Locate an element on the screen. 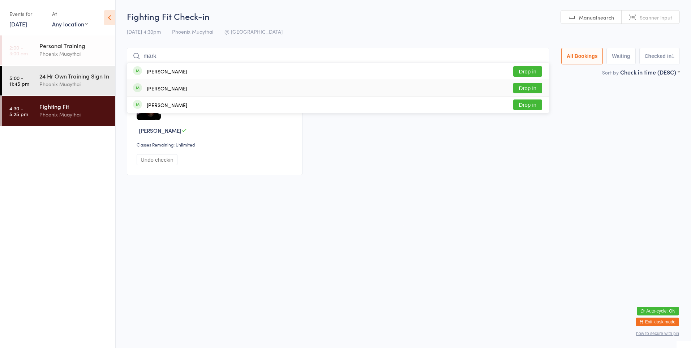  div: 1 is located at coordinates (673, 56).